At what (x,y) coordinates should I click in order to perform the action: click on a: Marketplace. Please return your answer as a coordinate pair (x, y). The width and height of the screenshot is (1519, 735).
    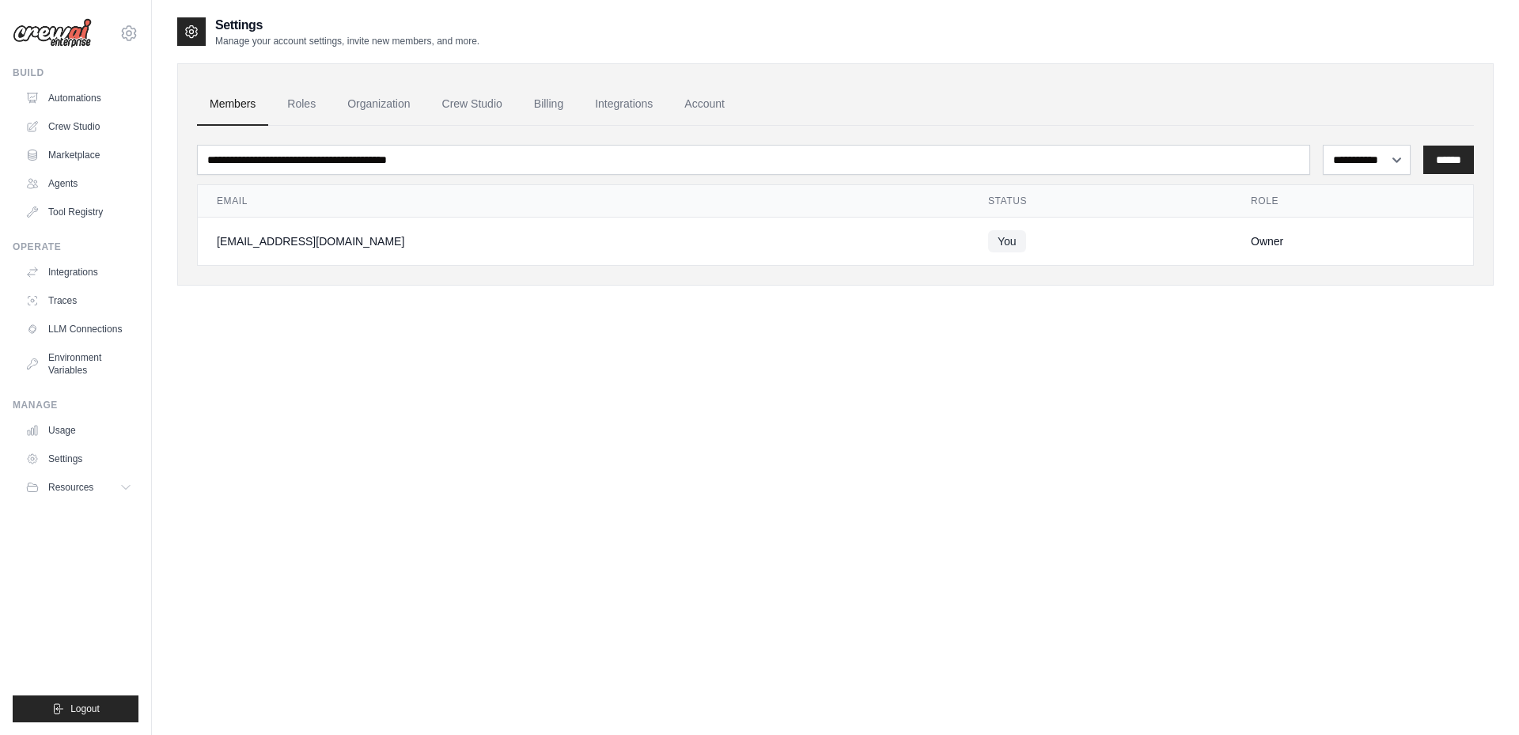
    Looking at the image, I should click on (78, 155).